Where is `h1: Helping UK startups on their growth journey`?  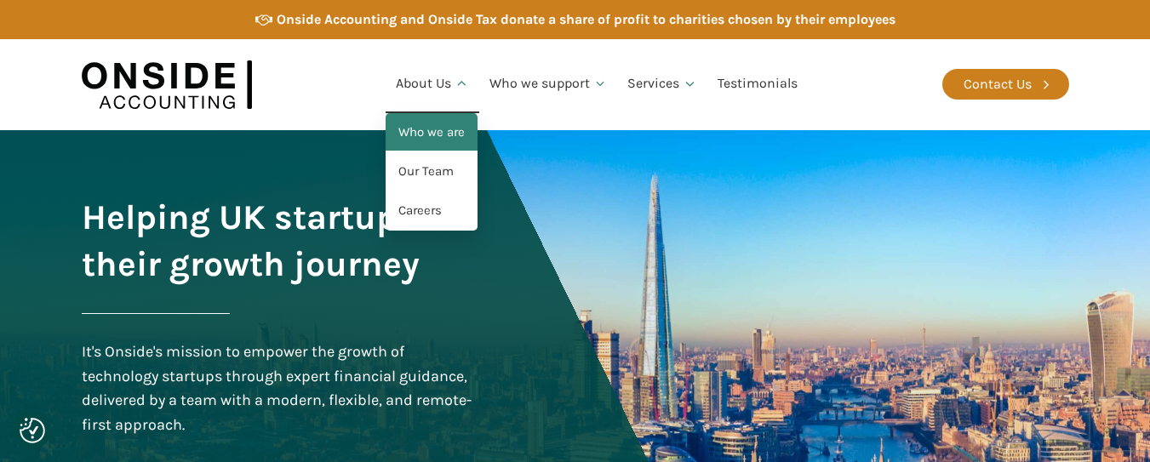
h1: Helping UK startups on their growth journey is located at coordinates (279, 241).